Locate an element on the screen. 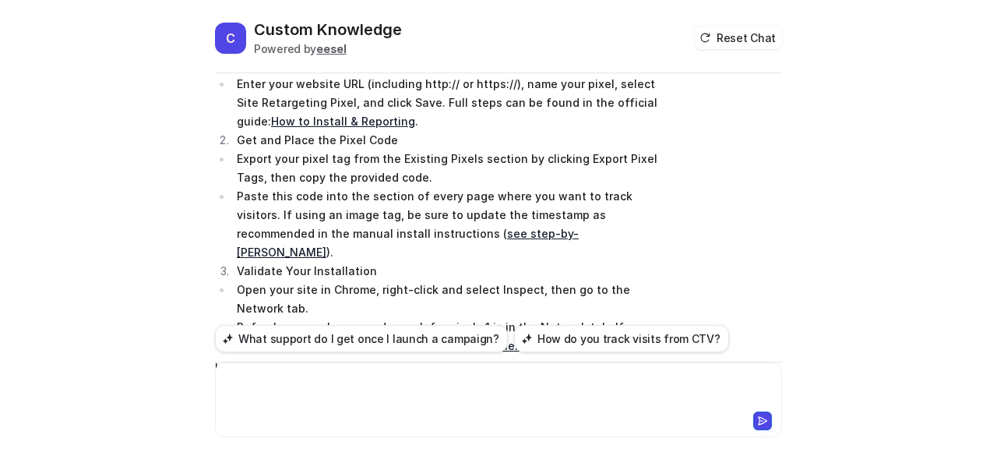  b: eesel is located at coordinates (331, 48).